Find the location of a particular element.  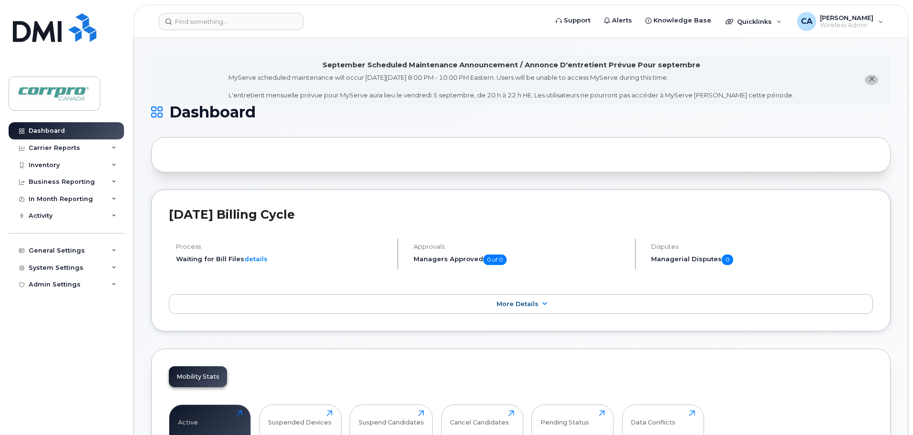

h5: Managerial Disputes is located at coordinates (762, 260).